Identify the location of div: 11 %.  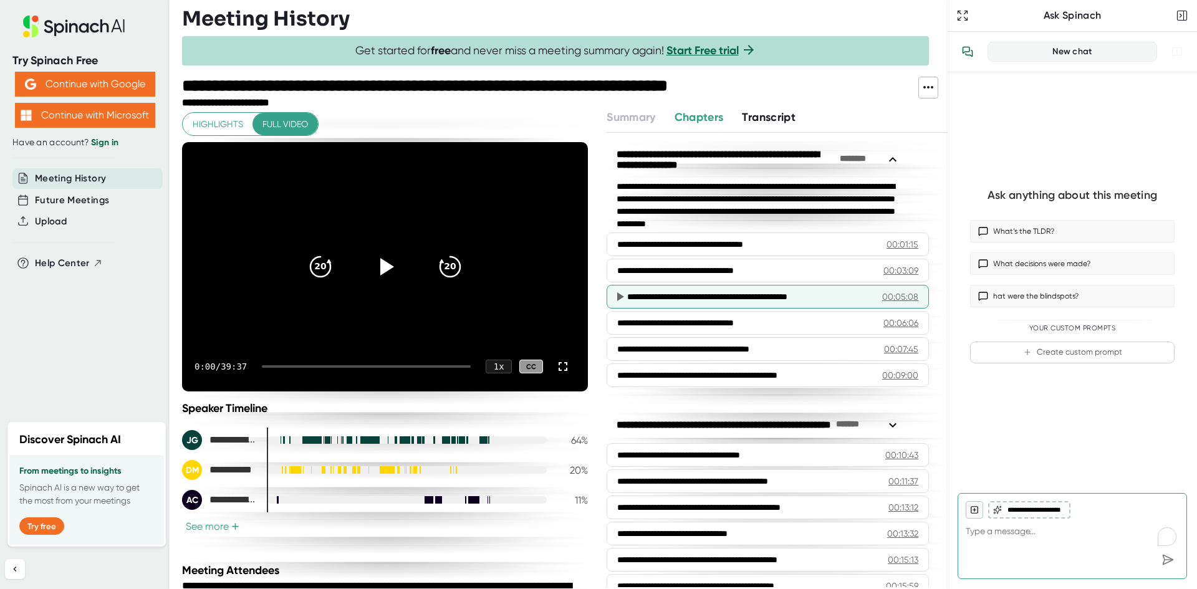
(572, 500).